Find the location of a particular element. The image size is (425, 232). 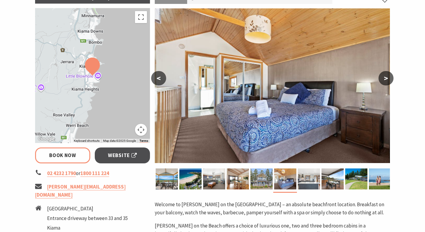

li: Kiama is located at coordinates (87, 228).